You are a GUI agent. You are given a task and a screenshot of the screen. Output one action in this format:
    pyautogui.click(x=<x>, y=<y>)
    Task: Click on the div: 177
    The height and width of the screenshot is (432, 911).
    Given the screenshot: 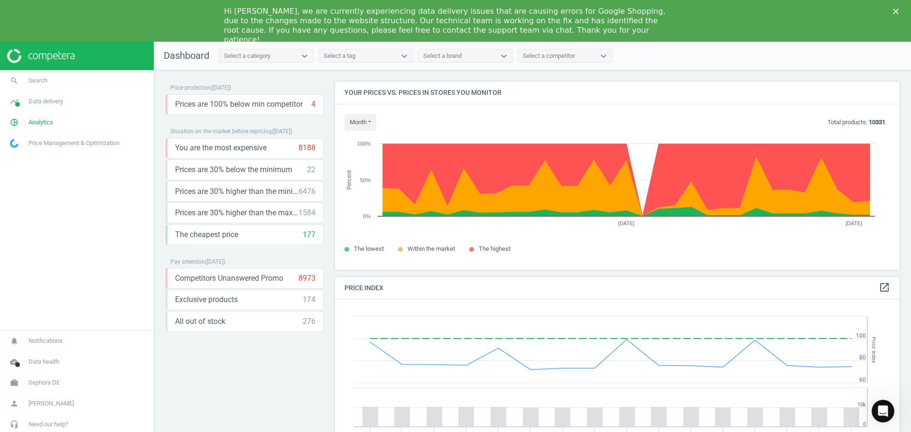 What is the action you would take?
    pyautogui.click(x=309, y=235)
    